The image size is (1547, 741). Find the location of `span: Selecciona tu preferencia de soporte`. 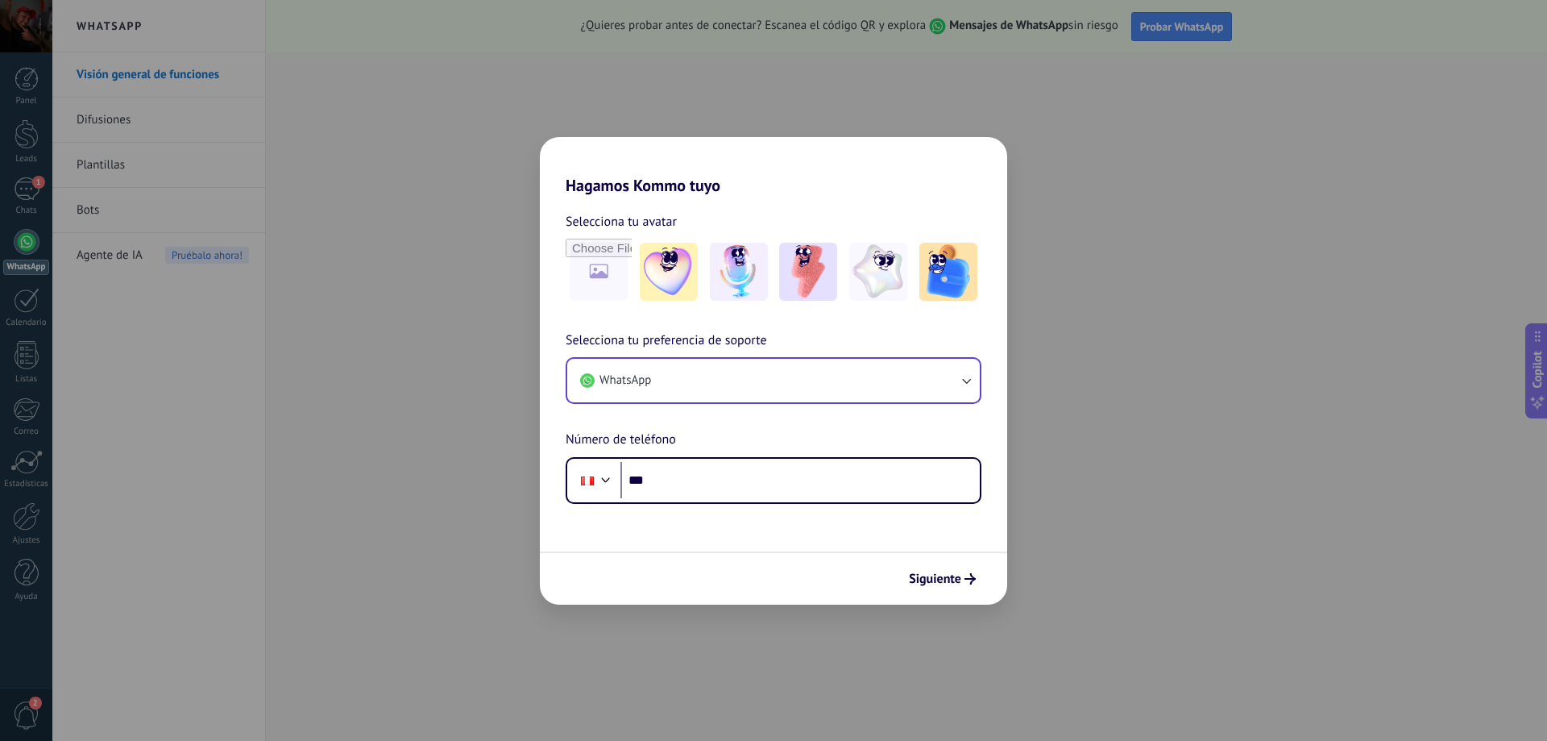

span: Selecciona tu preferencia de soporte is located at coordinates (666, 341).